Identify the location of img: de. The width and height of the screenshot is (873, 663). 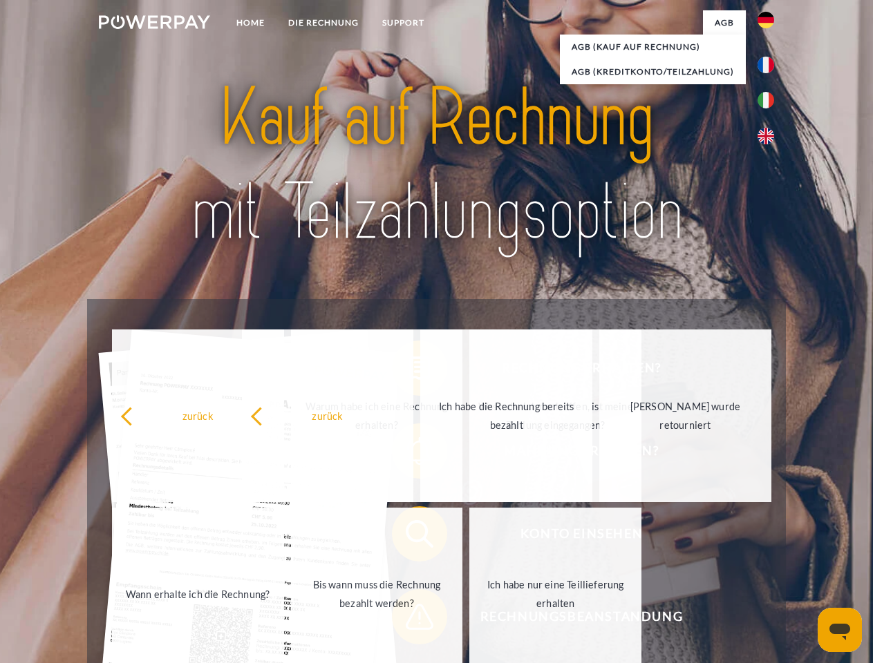
(766, 20).